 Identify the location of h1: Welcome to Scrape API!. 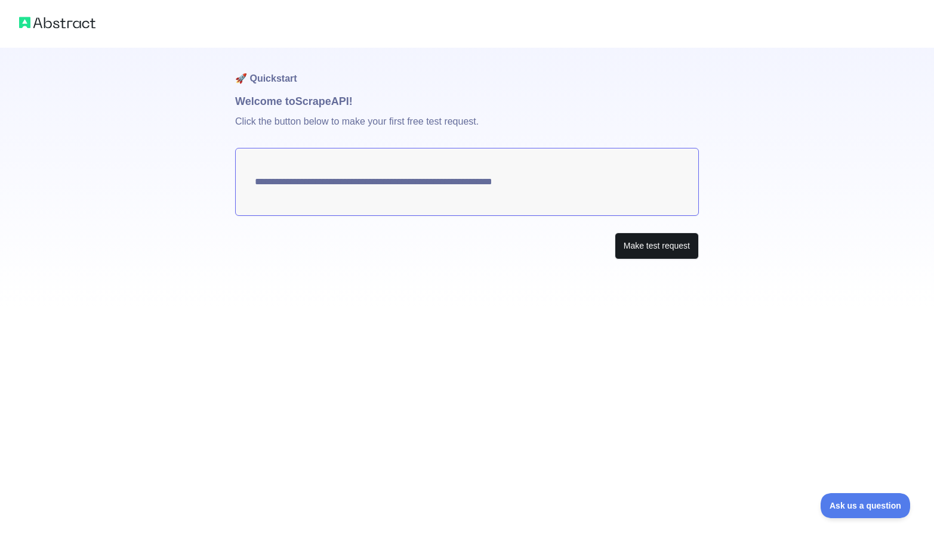
(466, 101).